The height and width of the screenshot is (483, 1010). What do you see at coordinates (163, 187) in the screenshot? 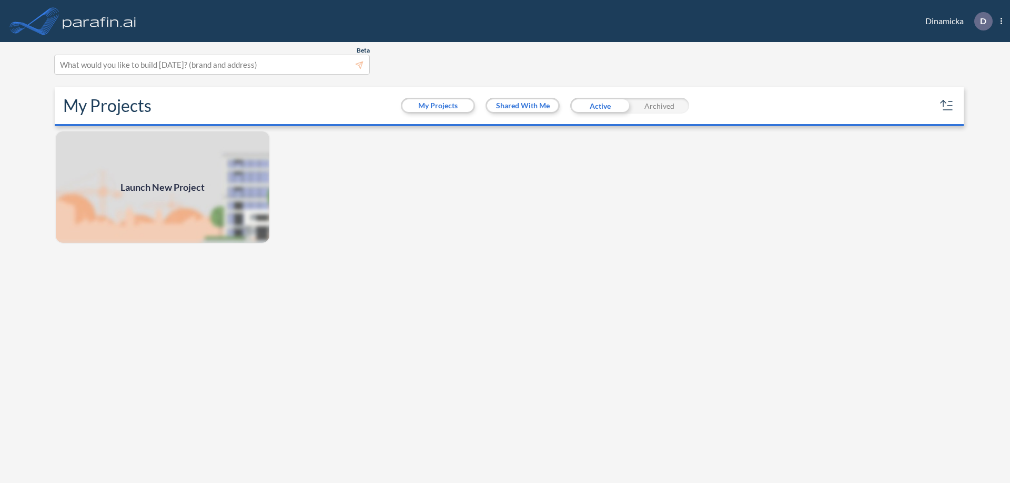
I see `span: Launch New Project` at bounding box center [163, 187].